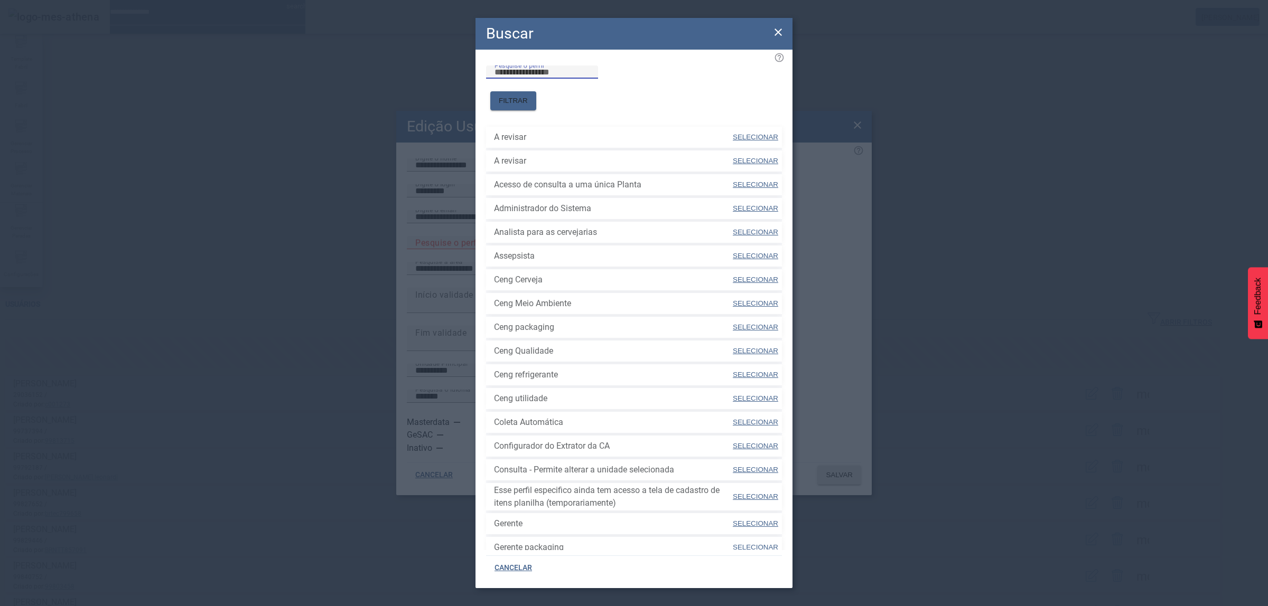 The height and width of the screenshot is (606, 1268). What do you see at coordinates (613, 375) in the screenshot?
I see `span: Ceng refrigerante` at bounding box center [613, 375].